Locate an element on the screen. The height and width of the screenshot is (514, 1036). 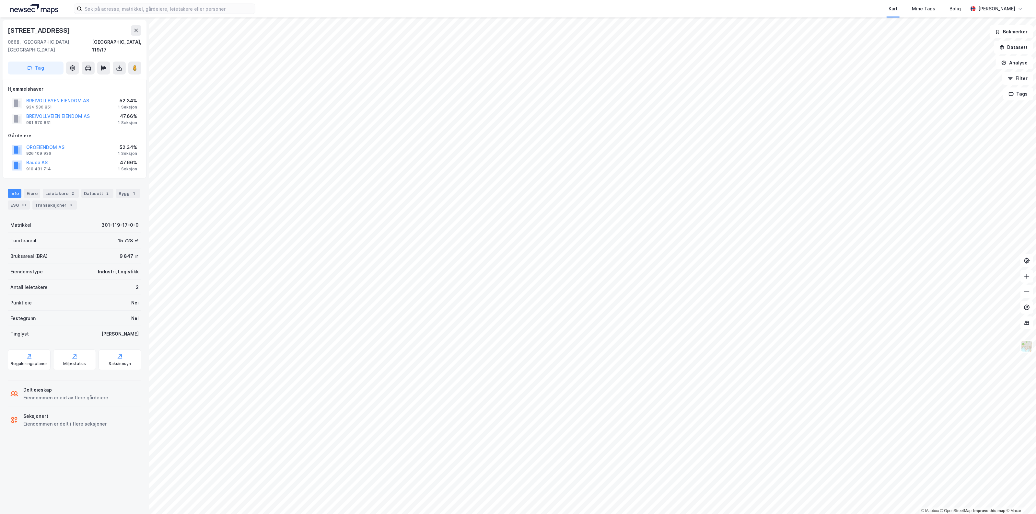
div: Mine Tags is located at coordinates (923, 9).